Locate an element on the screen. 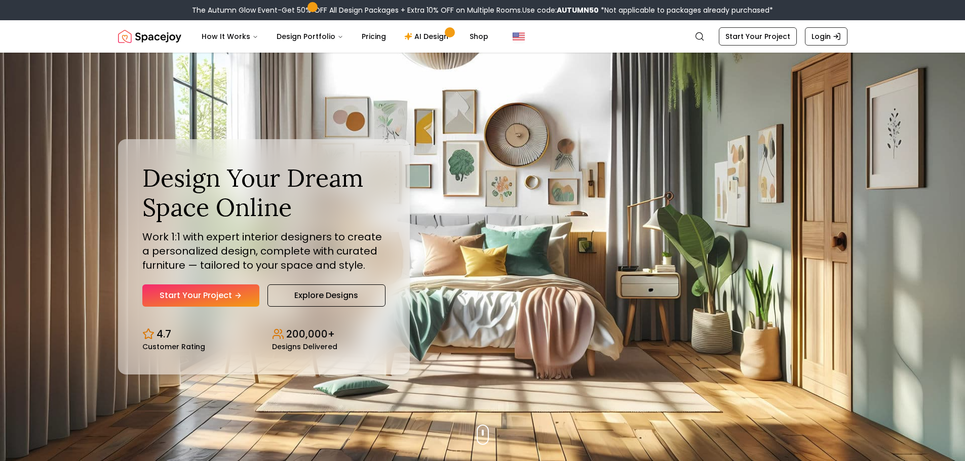  a: AI Design is located at coordinates (427, 36).